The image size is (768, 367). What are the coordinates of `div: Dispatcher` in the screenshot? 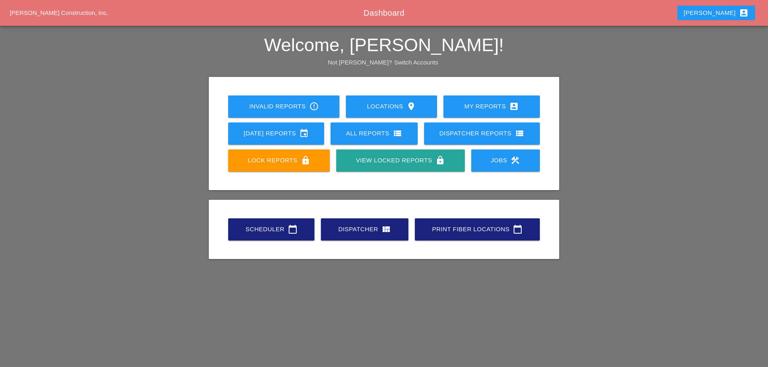 It's located at (365, 229).